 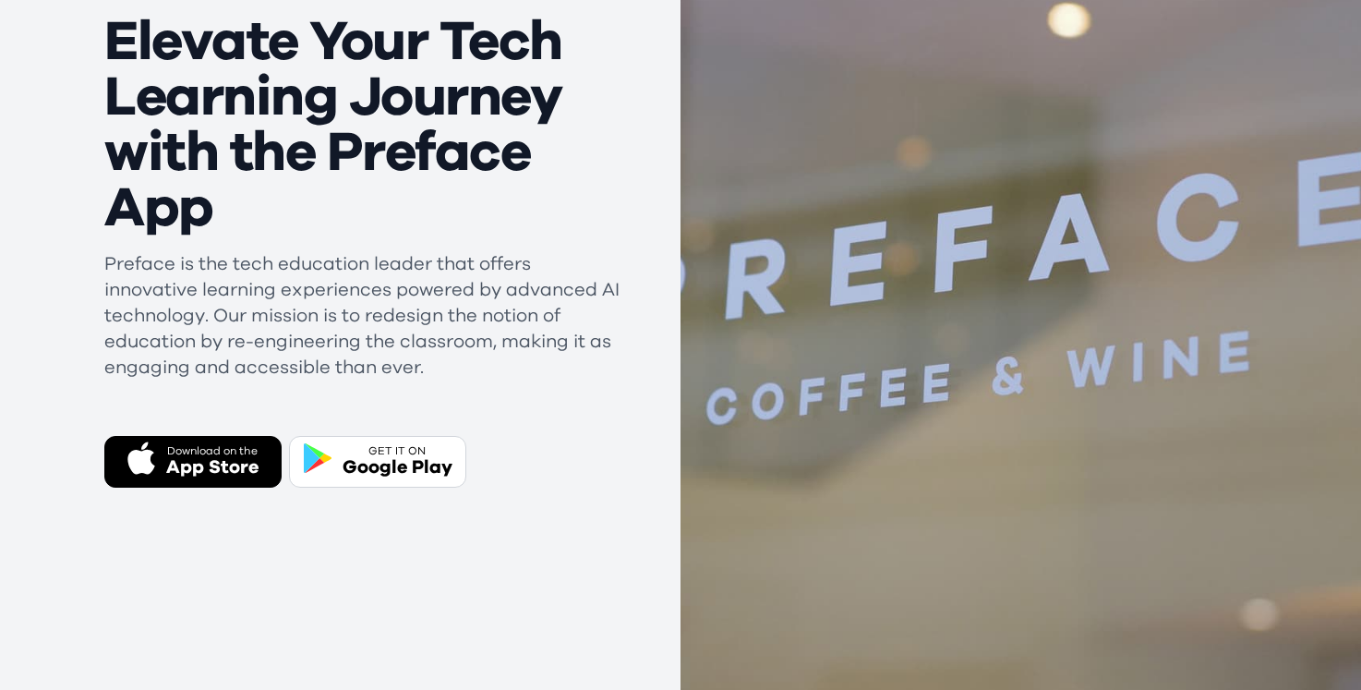 I want to click on div: GET IT ON, so click(x=397, y=451).